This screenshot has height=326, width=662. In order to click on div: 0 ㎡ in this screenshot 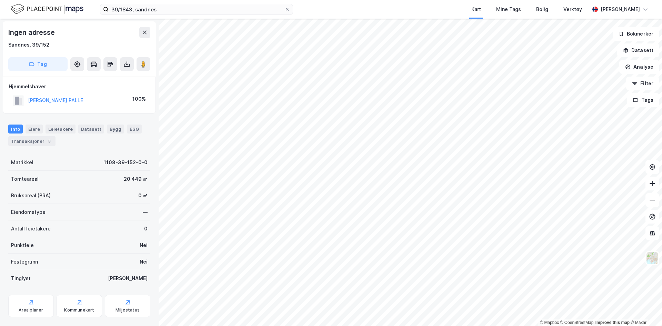, I will do `click(143, 195)`.